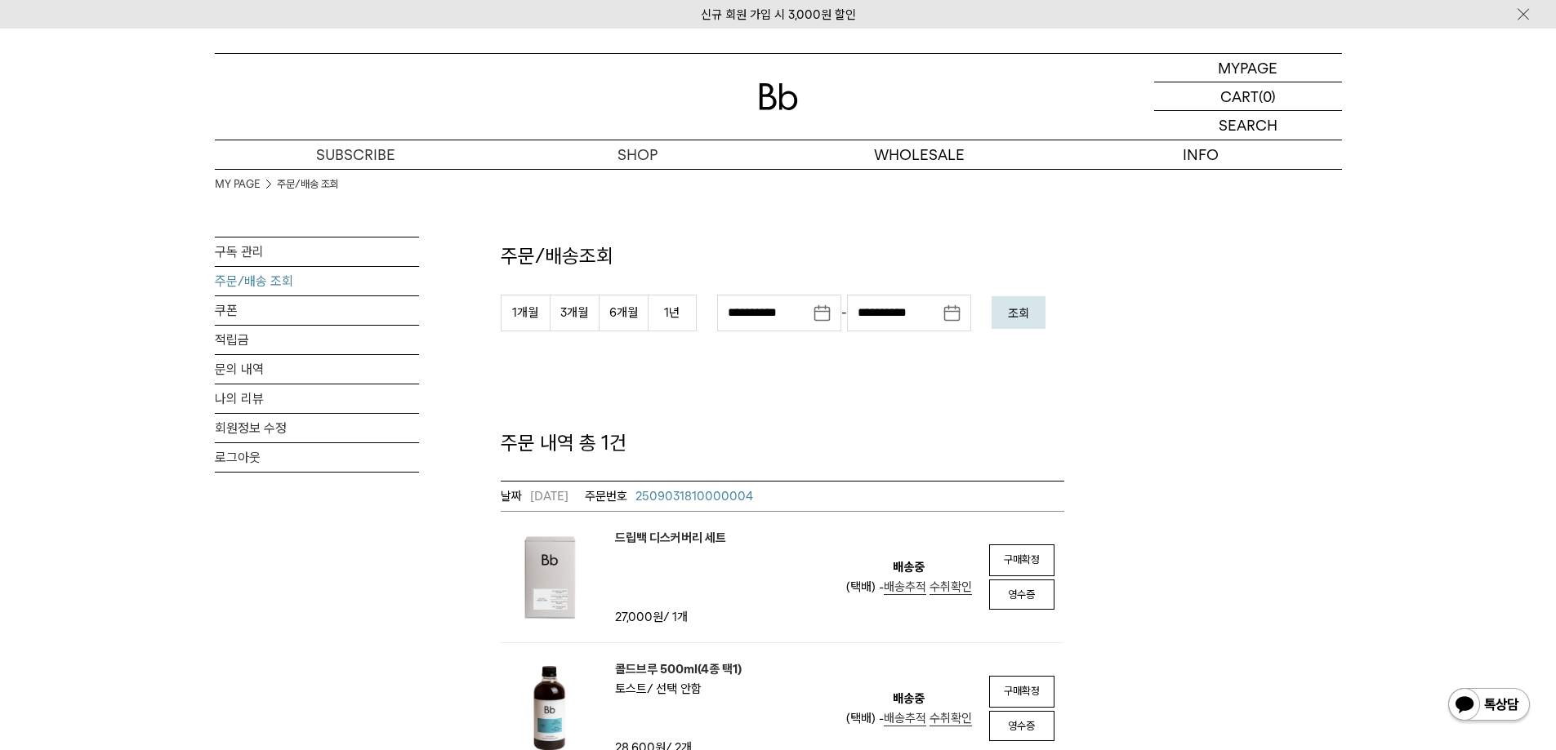  I want to click on p: WHOLESALE, so click(919, 154).